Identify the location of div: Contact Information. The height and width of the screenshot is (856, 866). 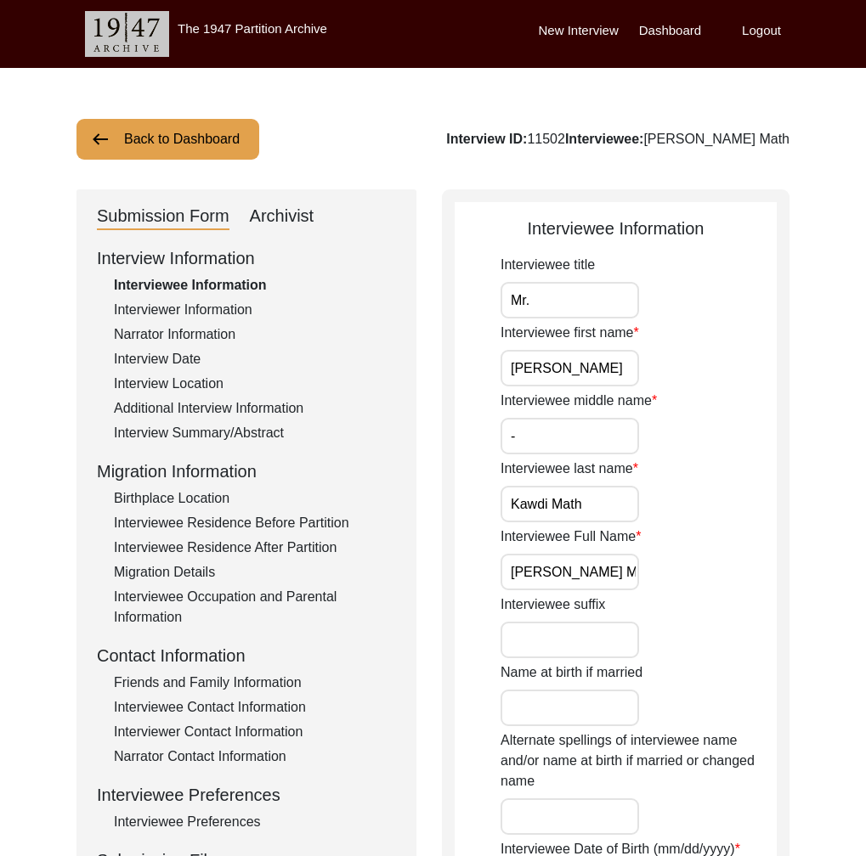
(246, 656).